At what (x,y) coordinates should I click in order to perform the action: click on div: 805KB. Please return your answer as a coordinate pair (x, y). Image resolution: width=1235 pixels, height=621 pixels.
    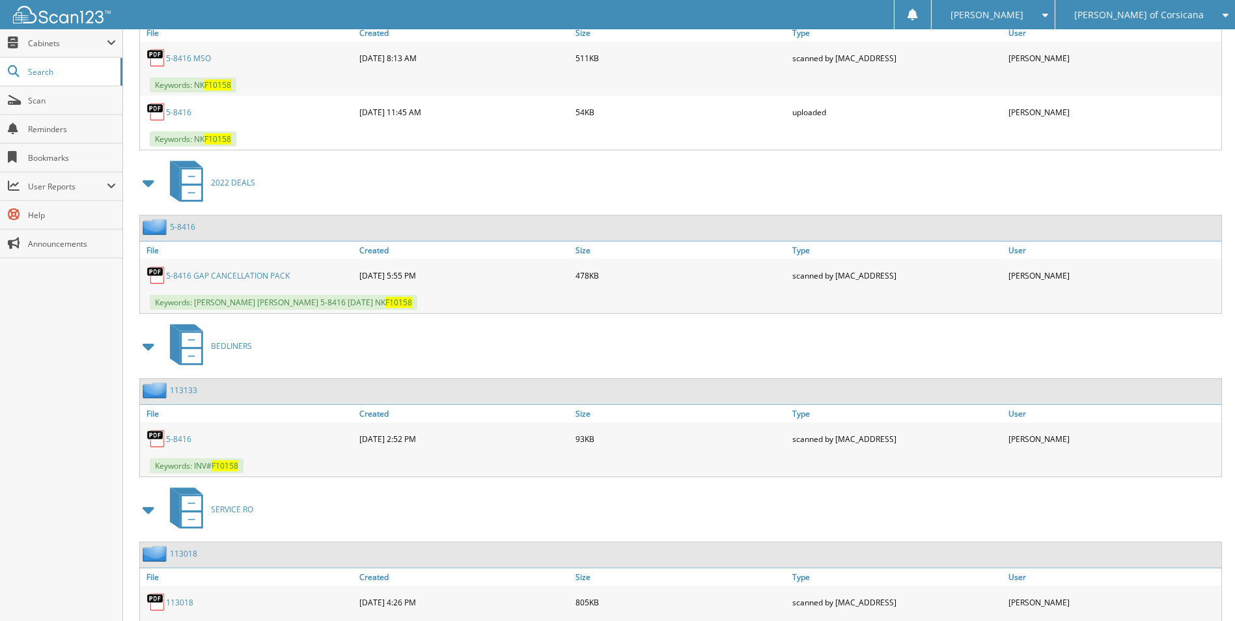
    Looking at the image, I should click on (681, 602).